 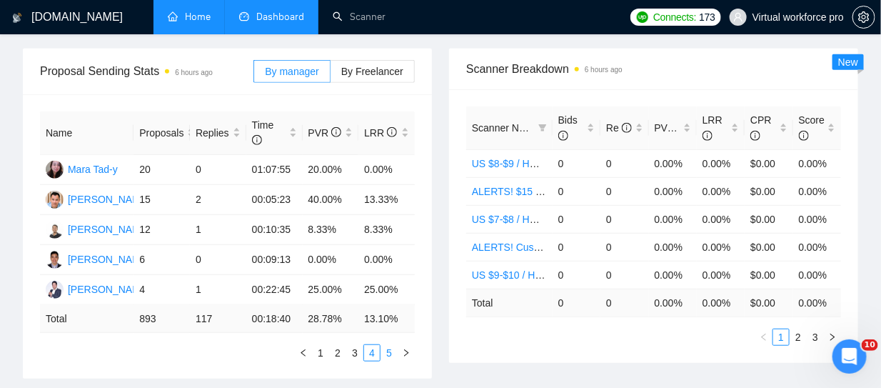 I want to click on span: Bids, so click(x=568, y=128).